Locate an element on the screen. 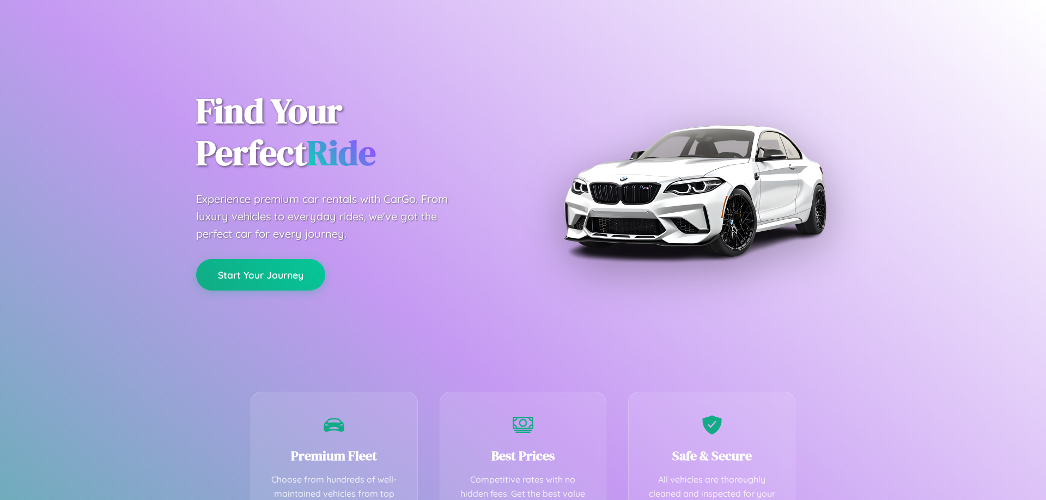 The image size is (1046, 500). img: Premium BMW car rental vehicle is located at coordinates (694, 191).